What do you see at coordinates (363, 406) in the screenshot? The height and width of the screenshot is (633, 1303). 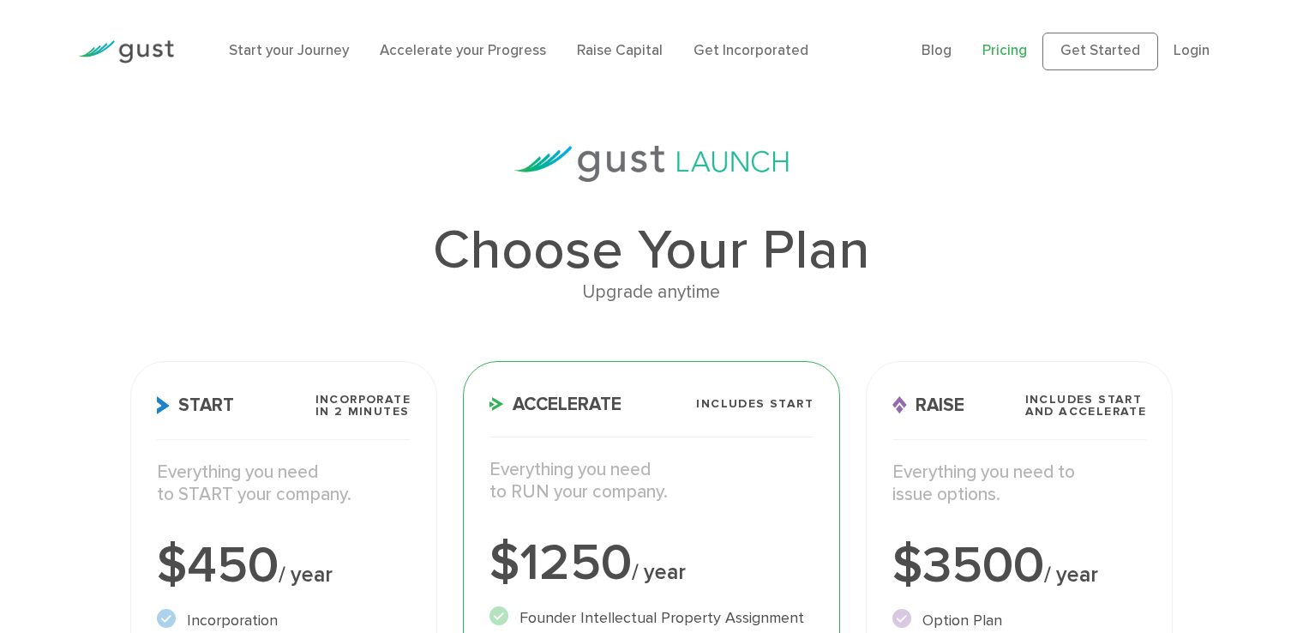 I see `span: Incorporate in 2 Minutes` at bounding box center [363, 406].